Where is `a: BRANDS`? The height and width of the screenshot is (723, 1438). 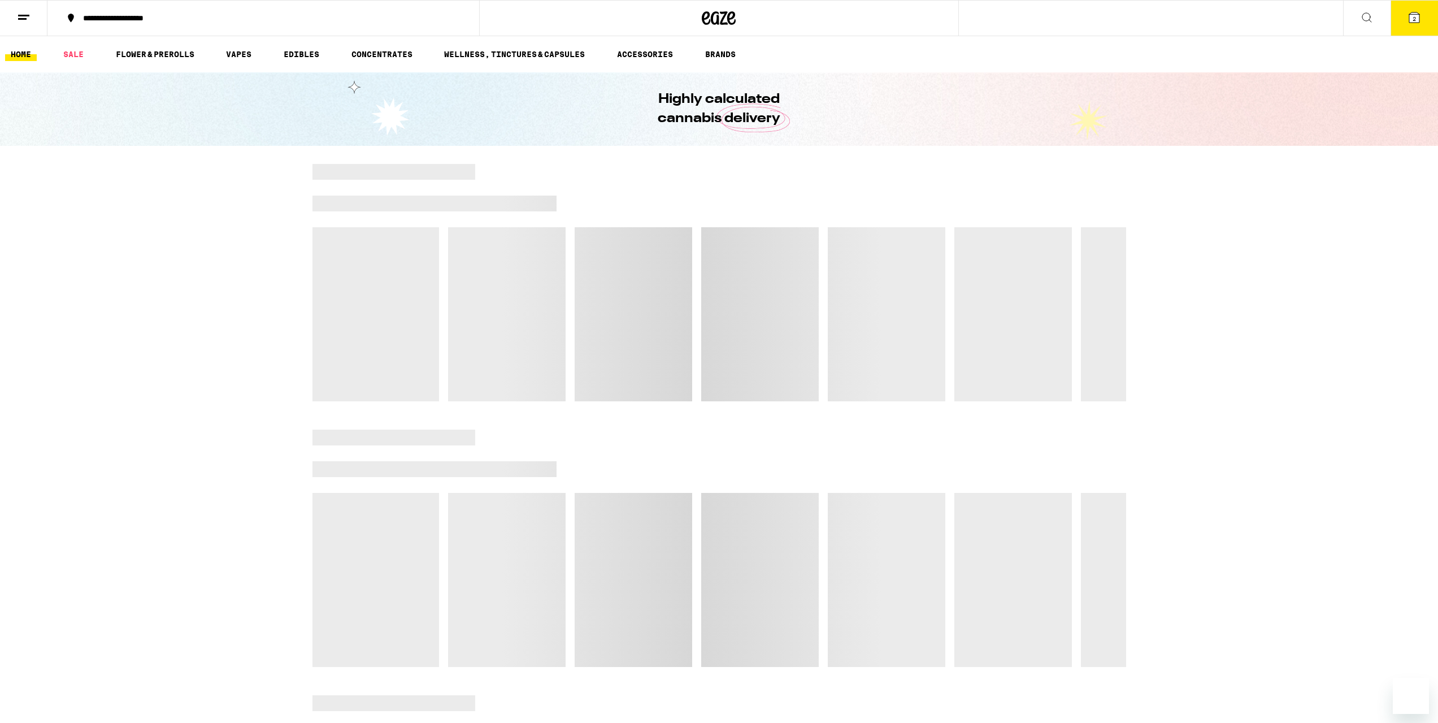
a: BRANDS is located at coordinates (720, 54).